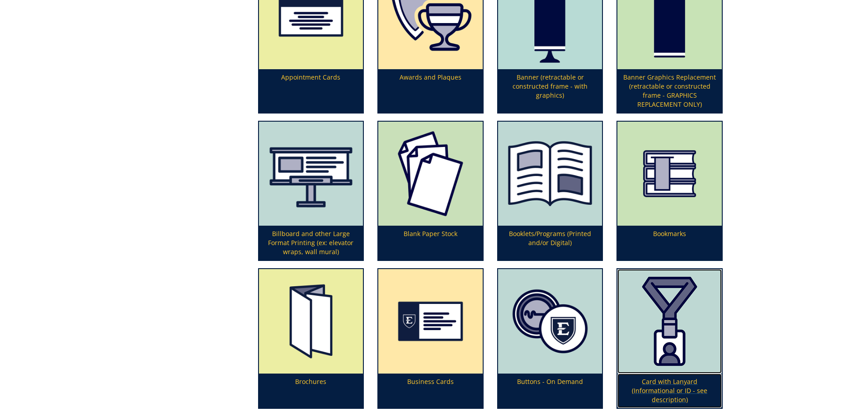  What do you see at coordinates (550, 243) in the screenshot?
I see `p: Booklets/Programs (Printed and/or Digital)` at bounding box center [550, 243].